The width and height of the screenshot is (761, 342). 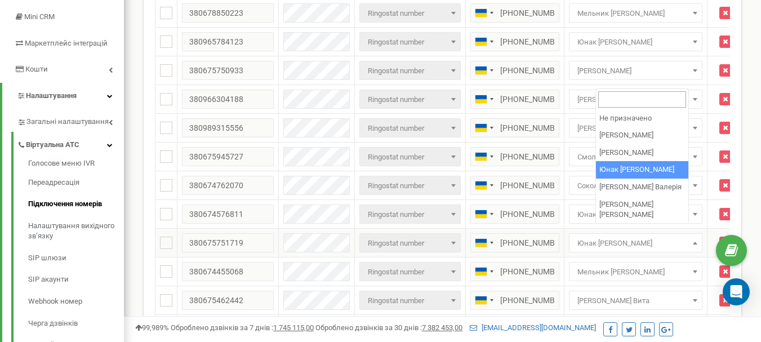 What do you see at coordinates (242, 327) in the screenshot?
I see `span: Оброблено дзвінків за 7 днів :` at bounding box center [242, 327].